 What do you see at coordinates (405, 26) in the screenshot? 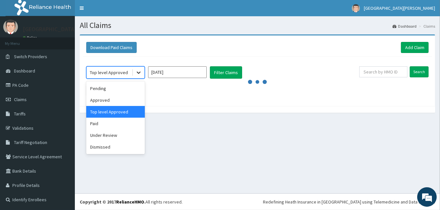
I see `a: Dashboard` at bounding box center [405, 26].